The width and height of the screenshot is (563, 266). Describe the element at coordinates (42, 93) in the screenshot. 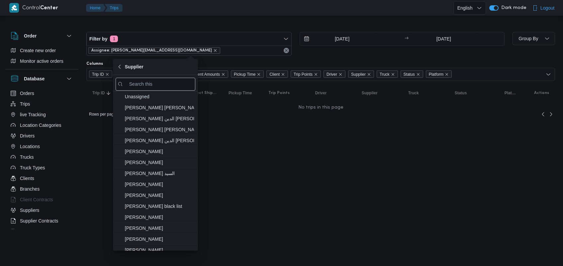

I see `button: Orders` at that location.